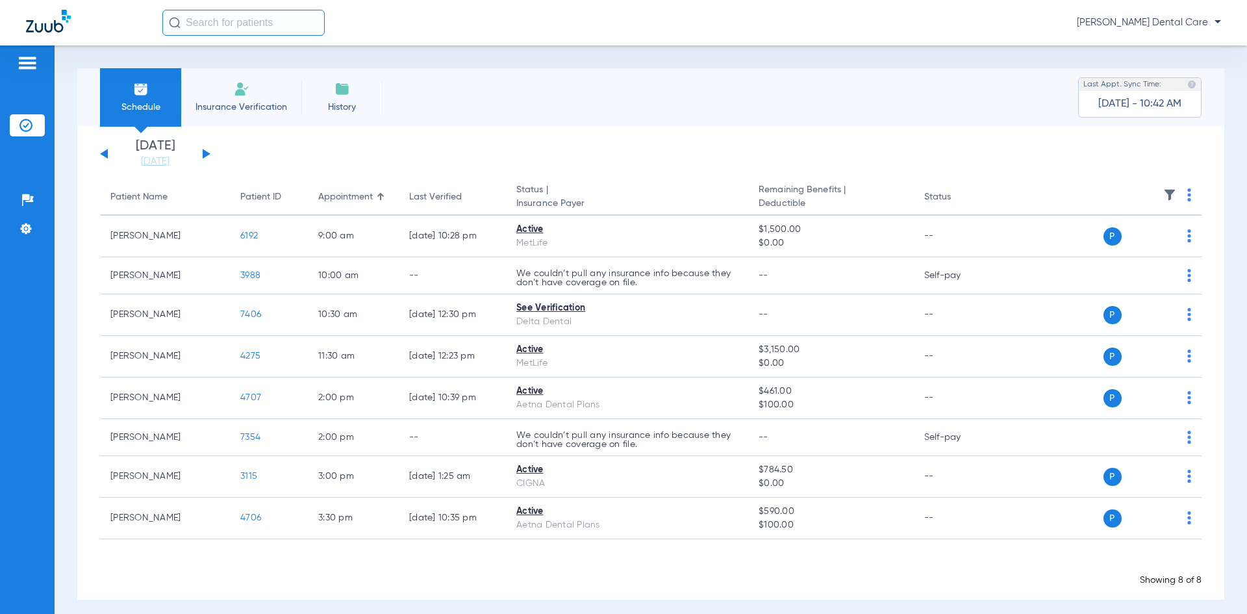  I want to click on th: Status |, so click(627, 197).